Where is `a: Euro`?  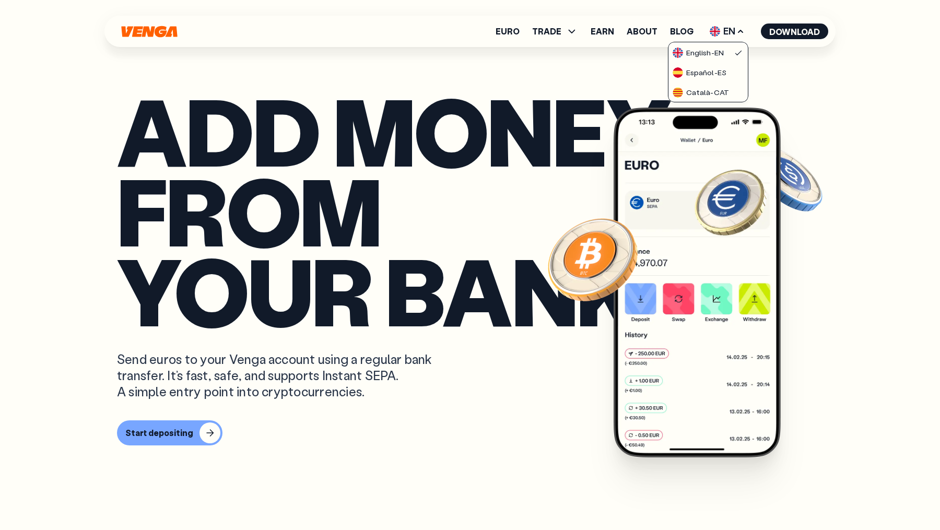 a: Euro is located at coordinates (507, 31).